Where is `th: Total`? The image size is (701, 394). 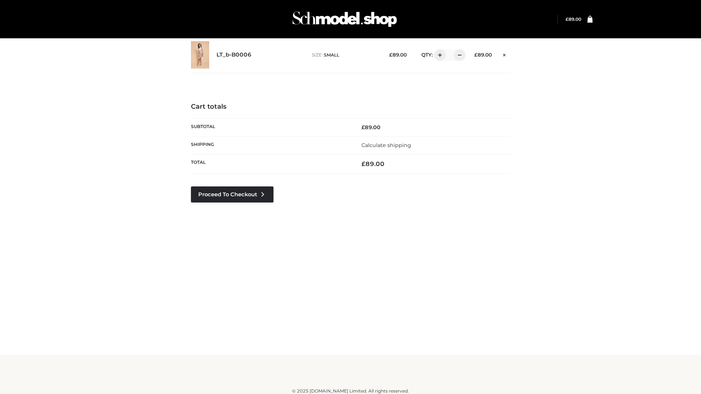
th: Total is located at coordinates (270, 164).